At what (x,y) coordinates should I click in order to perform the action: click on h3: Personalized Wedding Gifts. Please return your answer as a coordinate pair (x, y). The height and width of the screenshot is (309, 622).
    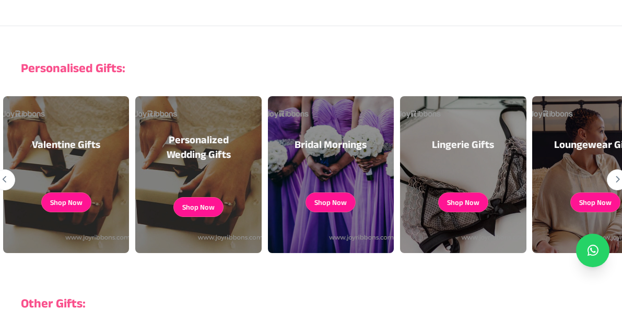
    Looking at the image, I should click on (199, 147).